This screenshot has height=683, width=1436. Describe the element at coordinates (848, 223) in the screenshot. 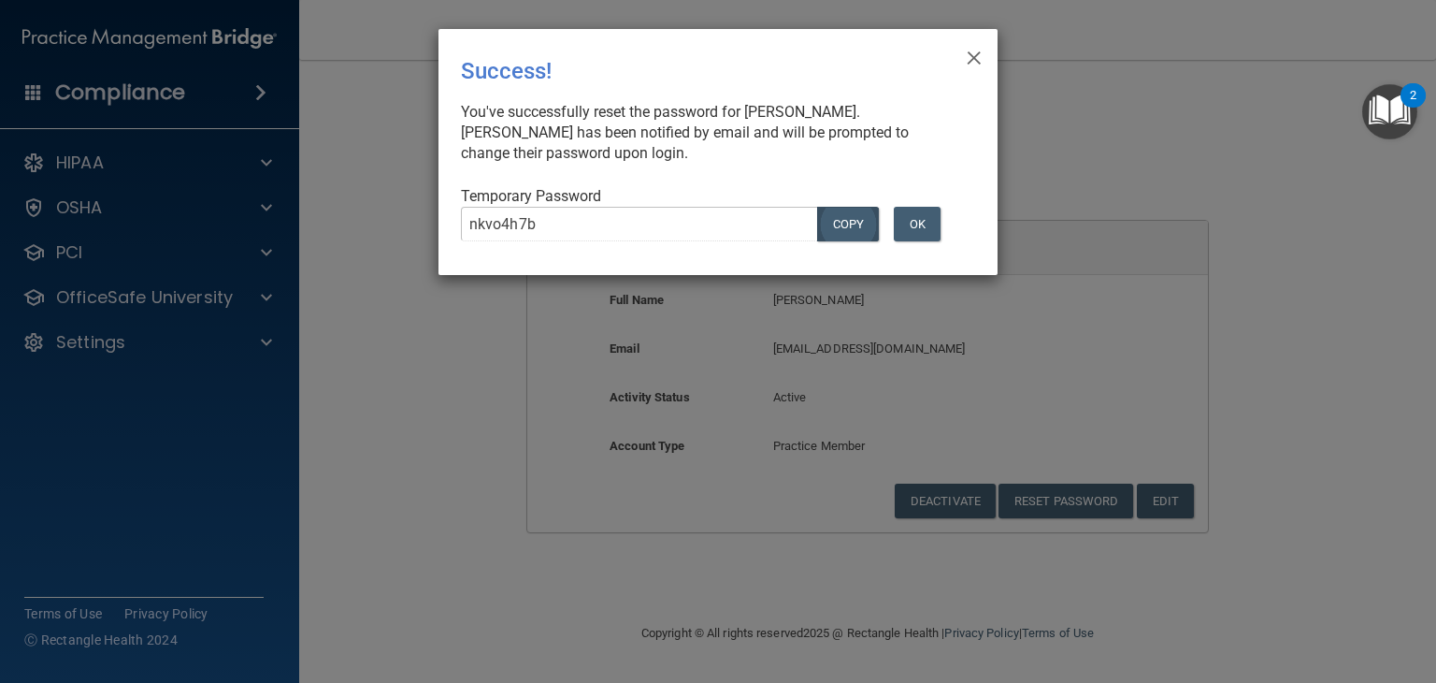

I see `button: COPY` at that location.